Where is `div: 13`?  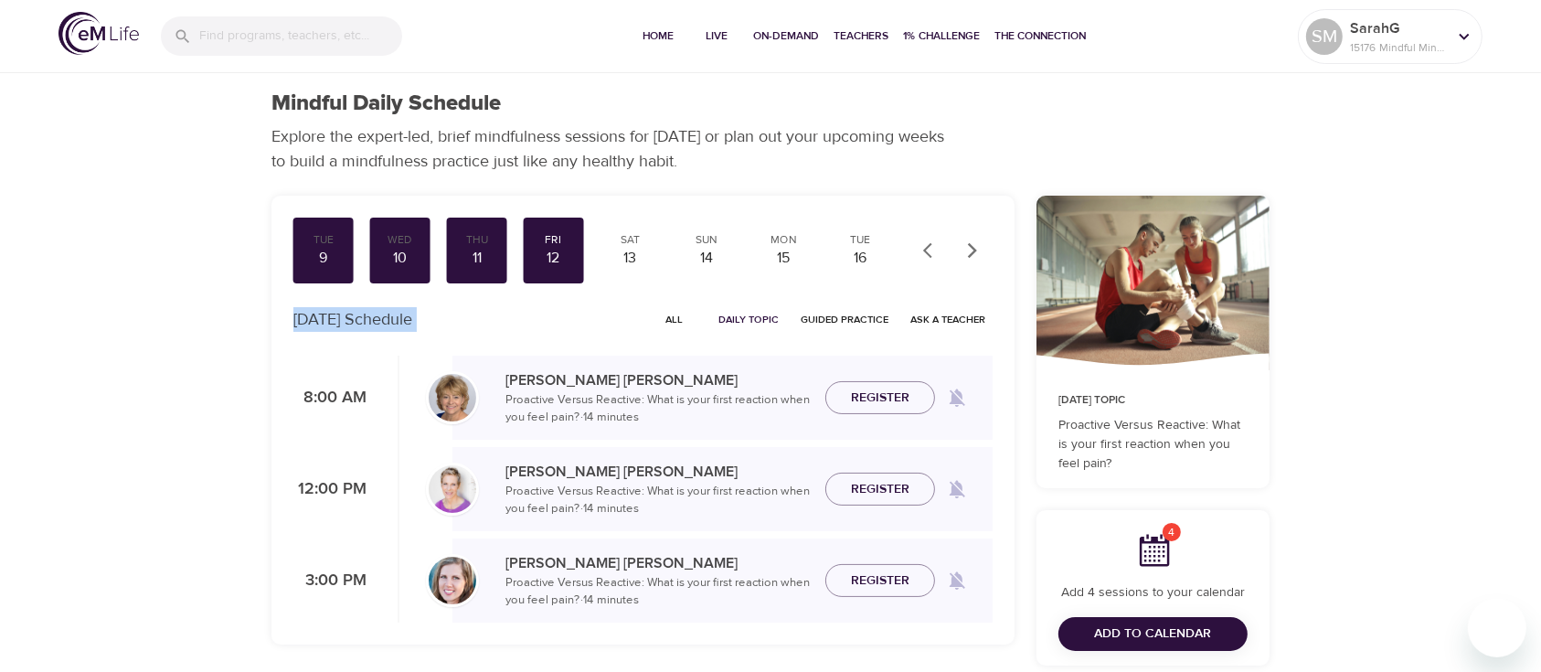 div: 13 is located at coordinates (630, 258).